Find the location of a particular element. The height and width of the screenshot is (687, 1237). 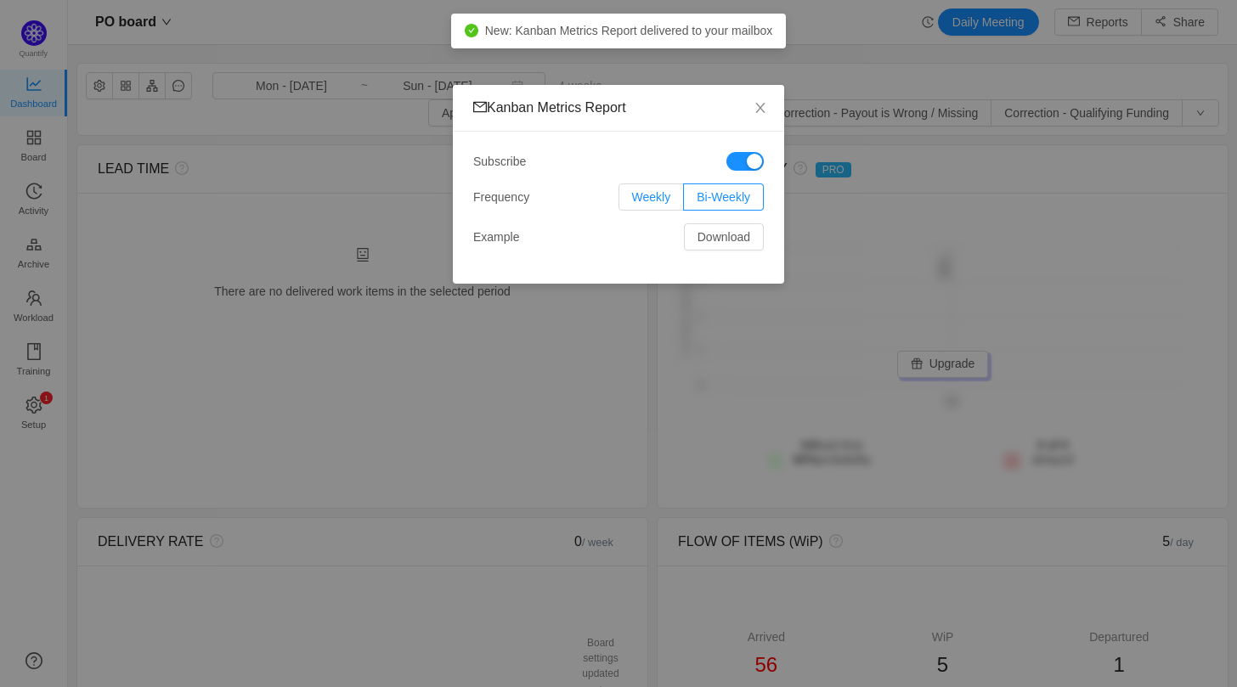

span: New: Kanban Metrics Report delivered to your mailbox is located at coordinates (629, 31).